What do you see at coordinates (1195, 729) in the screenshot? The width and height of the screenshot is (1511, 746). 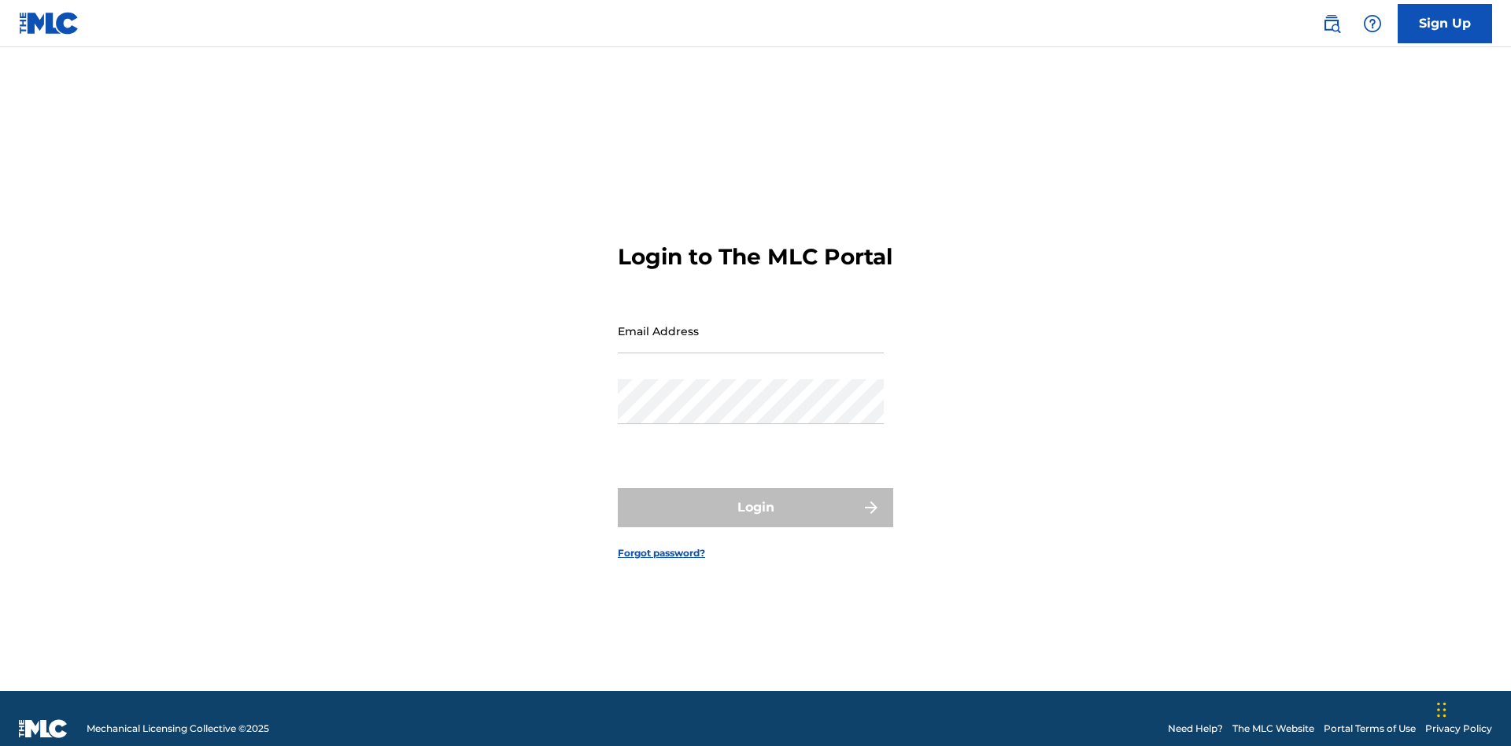 I see `a: Need Help?` at bounding box center [1195, 729].